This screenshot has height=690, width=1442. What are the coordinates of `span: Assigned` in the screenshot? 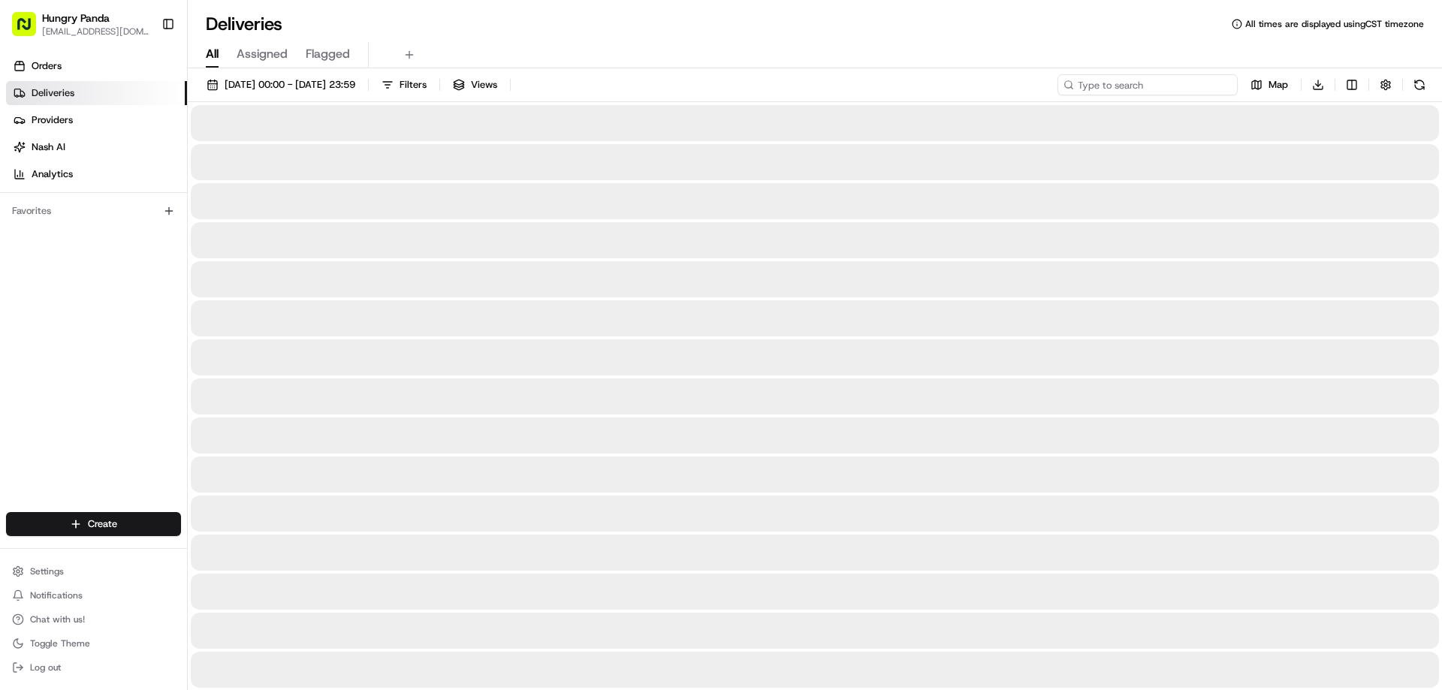 It's located at (262, 54).